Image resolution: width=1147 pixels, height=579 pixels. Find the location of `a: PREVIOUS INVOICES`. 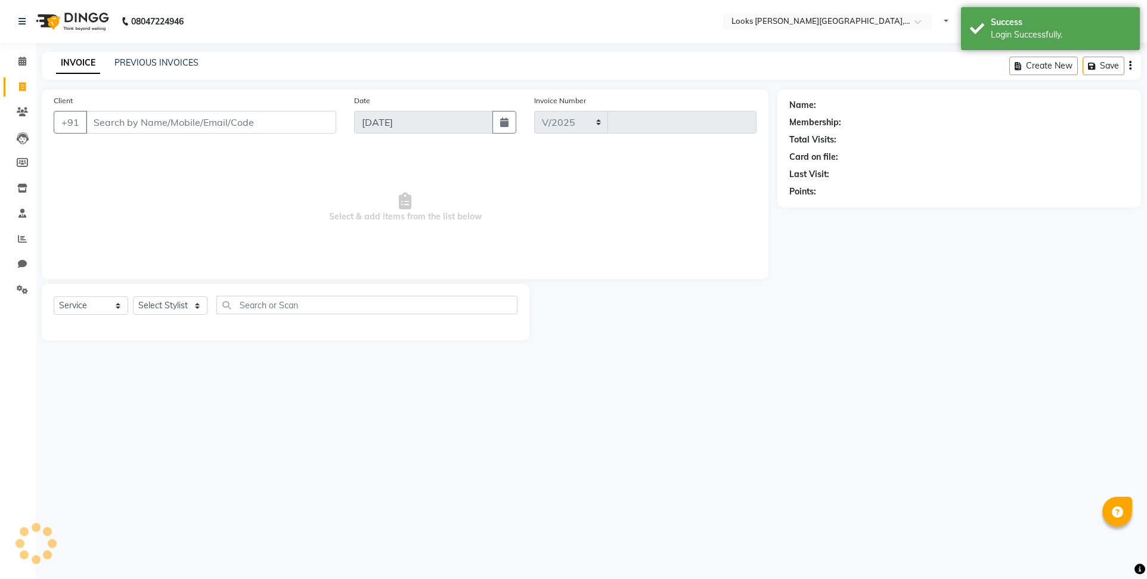

a: PREVIOUS INVOICES is located at coordinates (156, 63).